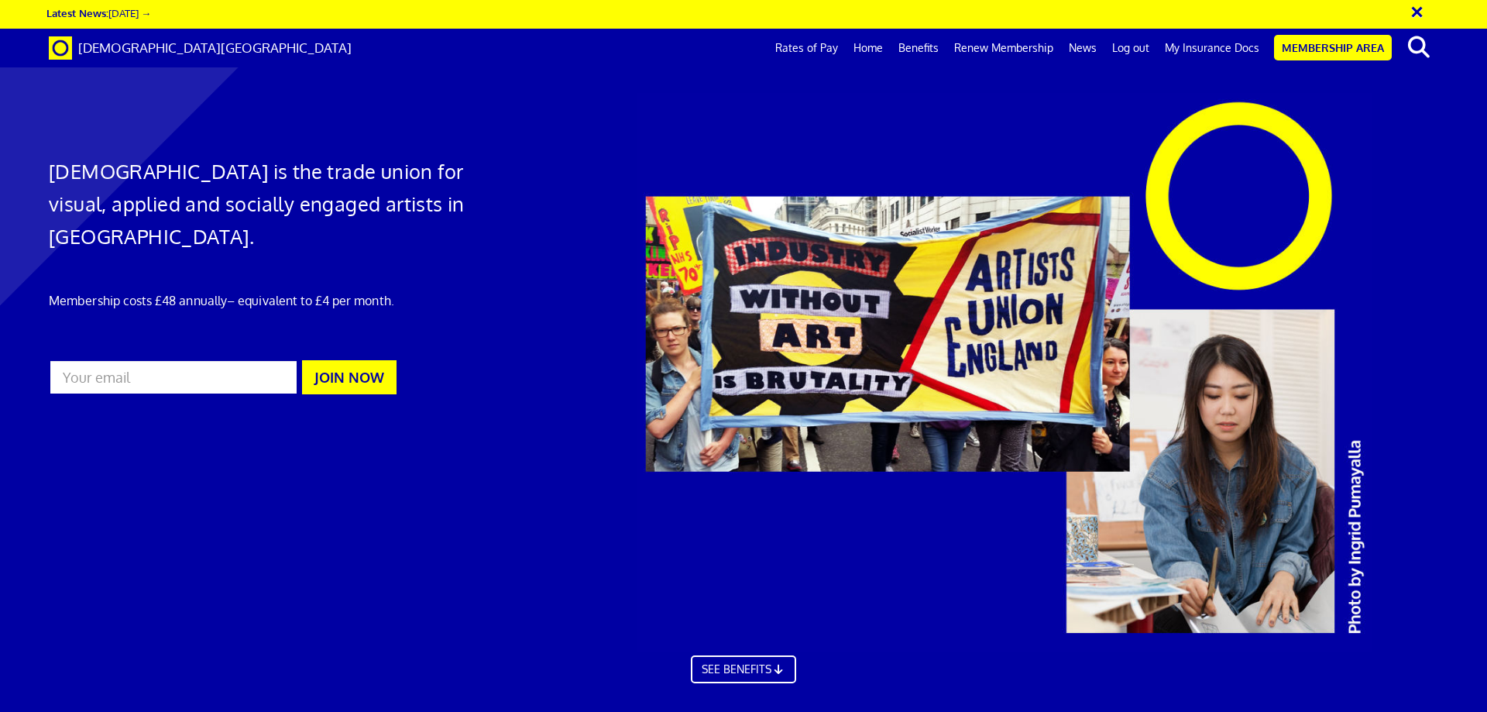  Describe the element at coordinates (806, 48) in the screenshot. I see `a: Rates of Pay` at that location.